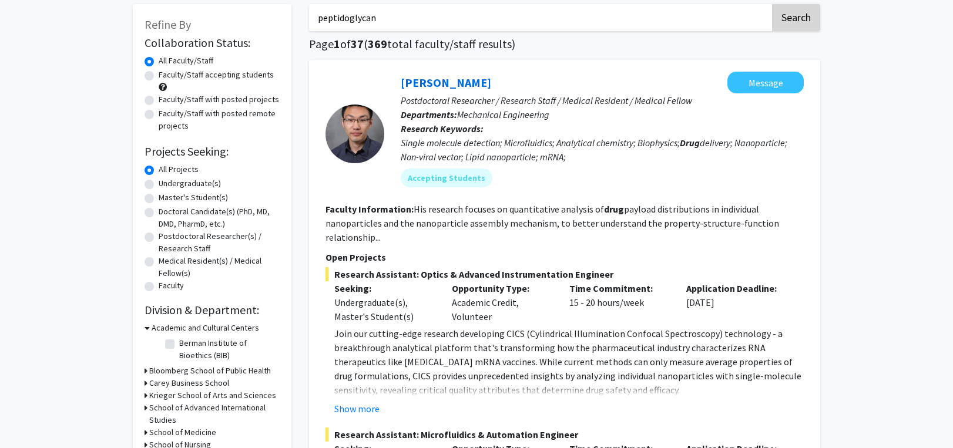 The width and height of the screenshot is (953, 448). I want to click on label: Undergraduate(s), so click(190, 183).